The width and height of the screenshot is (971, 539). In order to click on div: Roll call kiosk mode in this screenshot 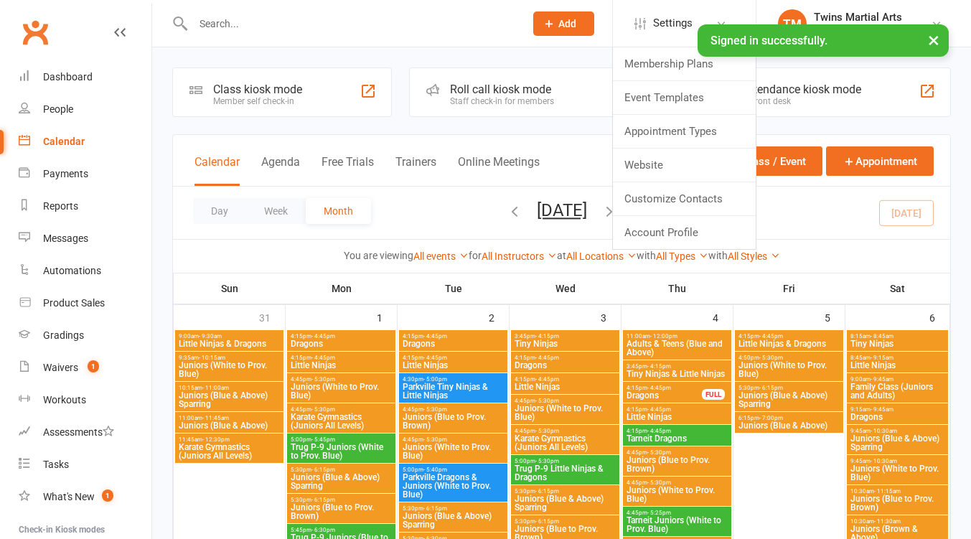, I will do `click(502, 89)`.